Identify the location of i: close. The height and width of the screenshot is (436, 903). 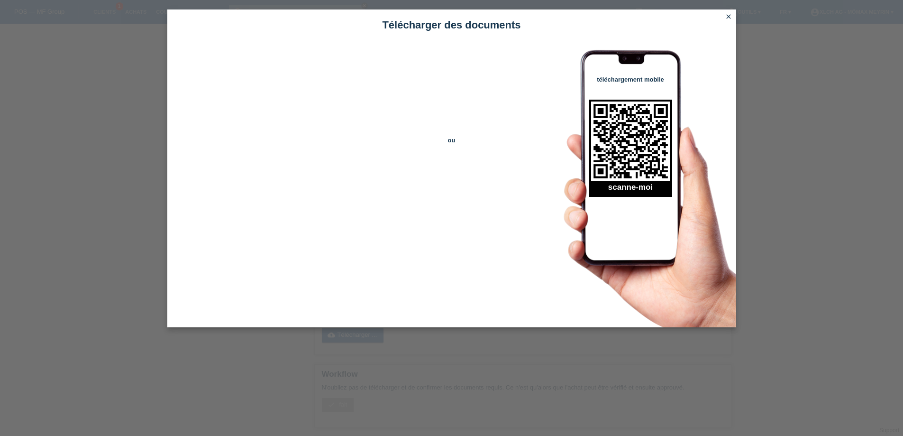
(729, 17).